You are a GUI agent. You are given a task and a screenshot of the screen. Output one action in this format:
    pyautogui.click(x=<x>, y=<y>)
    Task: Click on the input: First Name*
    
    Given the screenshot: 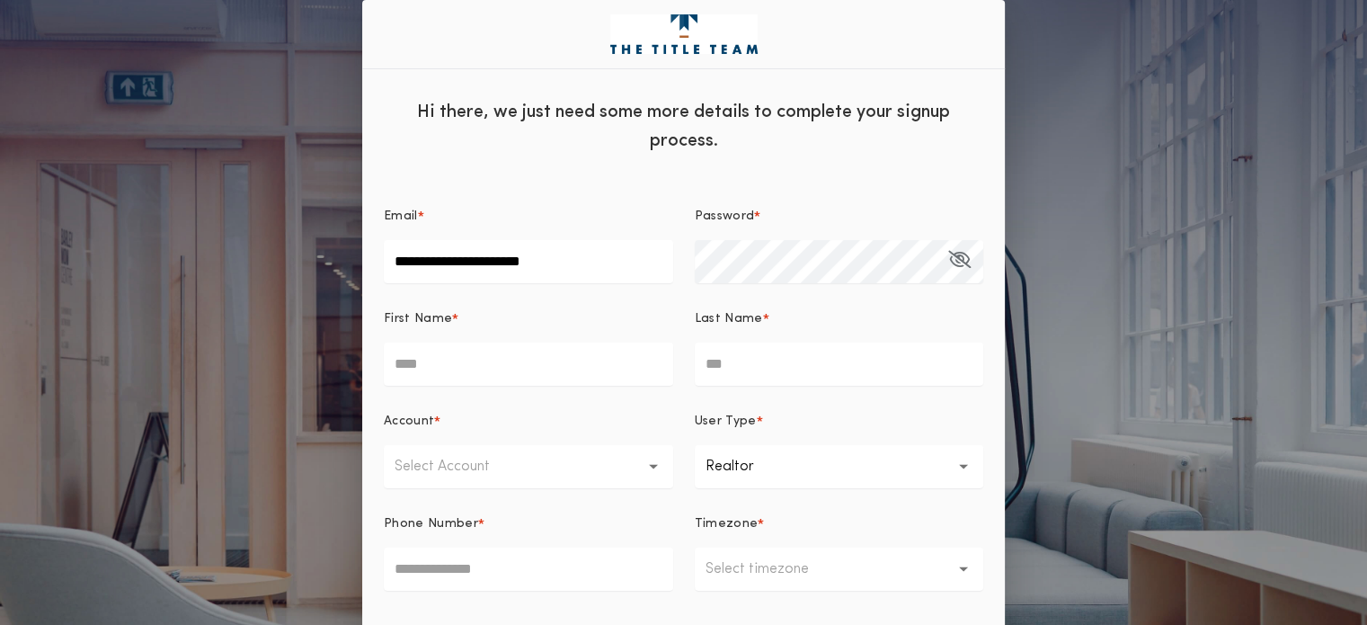 What is the action you would take?
    pyautogui.click(x=528, y=364)
    